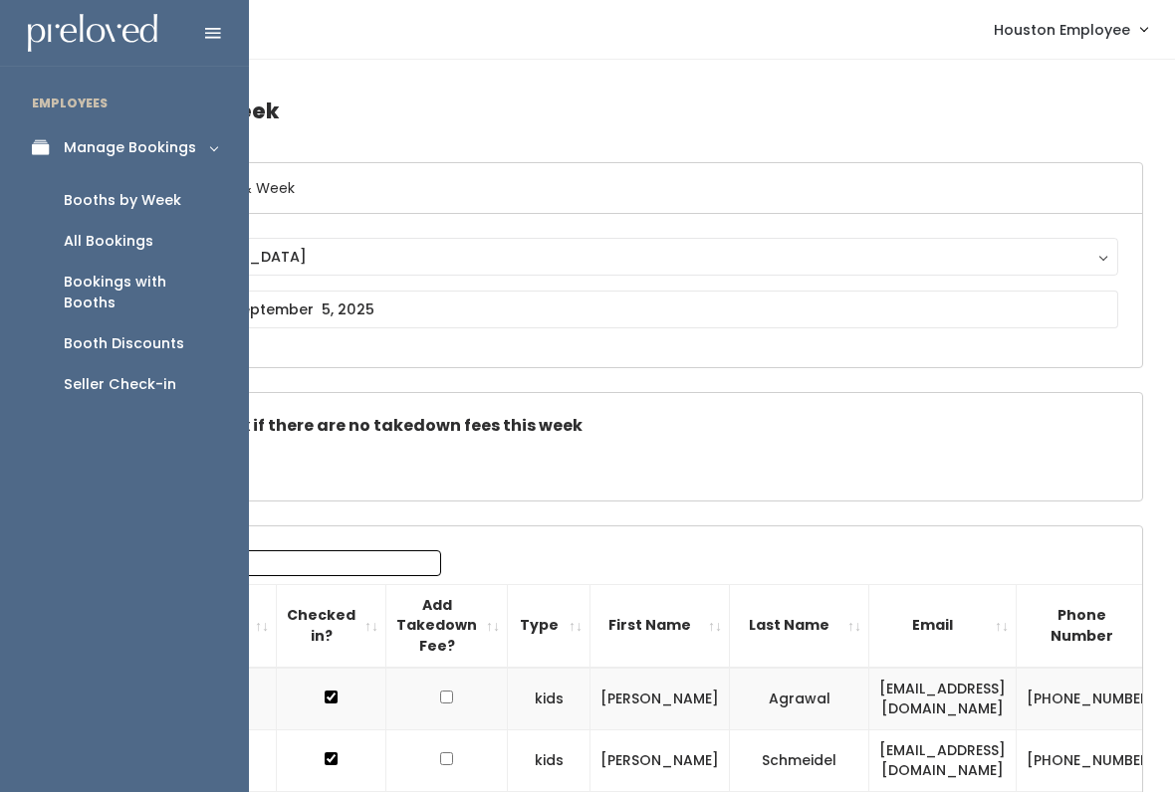 This screenshot has height=792, width=1175. What do you see at coordinates (799, 699) in the screenshot?
I see `td: Agrawal` at bounding box center [799, 699].